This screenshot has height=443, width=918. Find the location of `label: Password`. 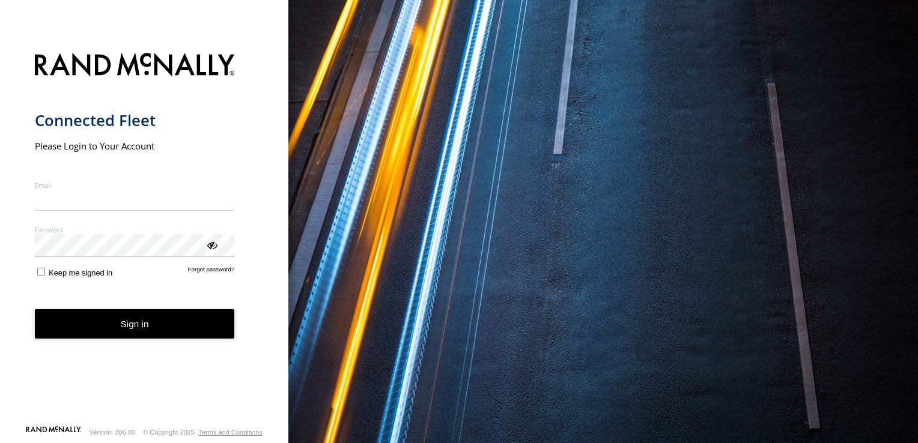

label: Password is located at coordinates (135, 230).